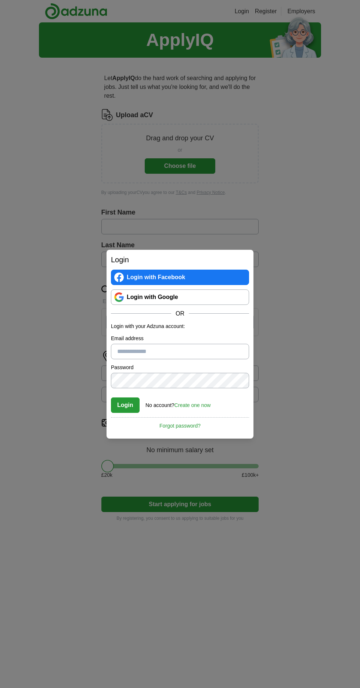 The height and width of the screenshot is (688, 360). What do you see at coordinates (125, 405) in the screenshot?
I see `button: Login` at bounding box center [125, 405].